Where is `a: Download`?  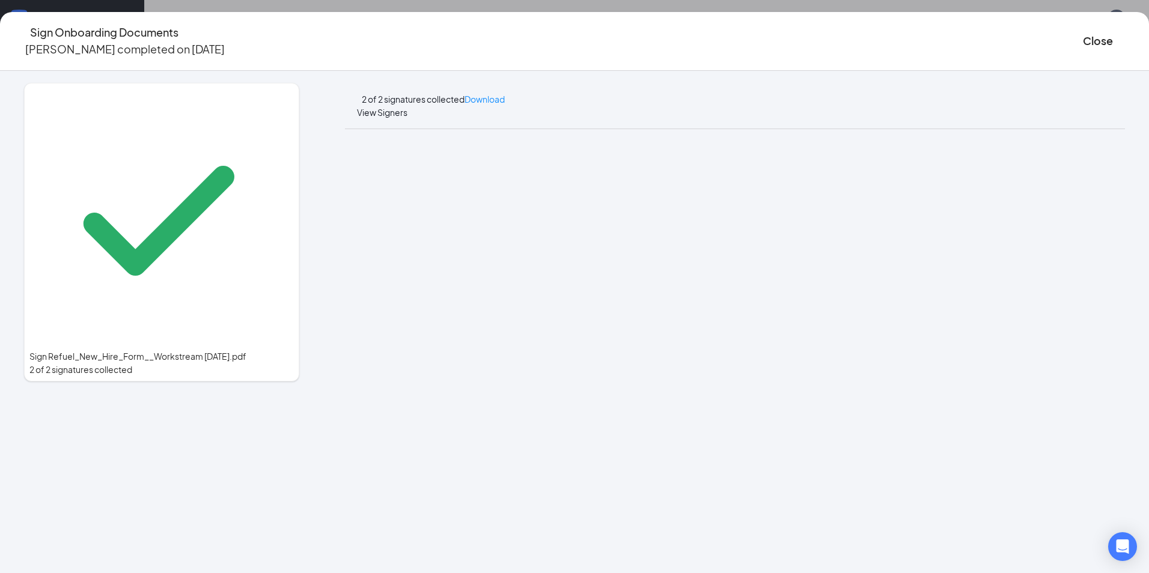
a: Download is located at coordinates (484, 99).